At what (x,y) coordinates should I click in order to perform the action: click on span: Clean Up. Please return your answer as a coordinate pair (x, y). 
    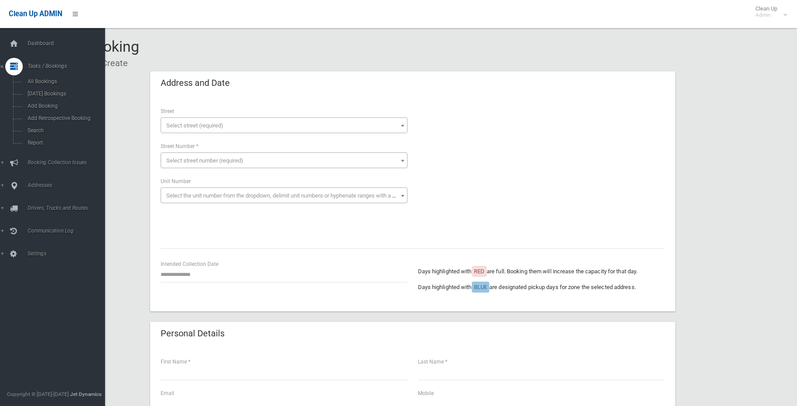
    Looking at the image, I should click on (768, 12).